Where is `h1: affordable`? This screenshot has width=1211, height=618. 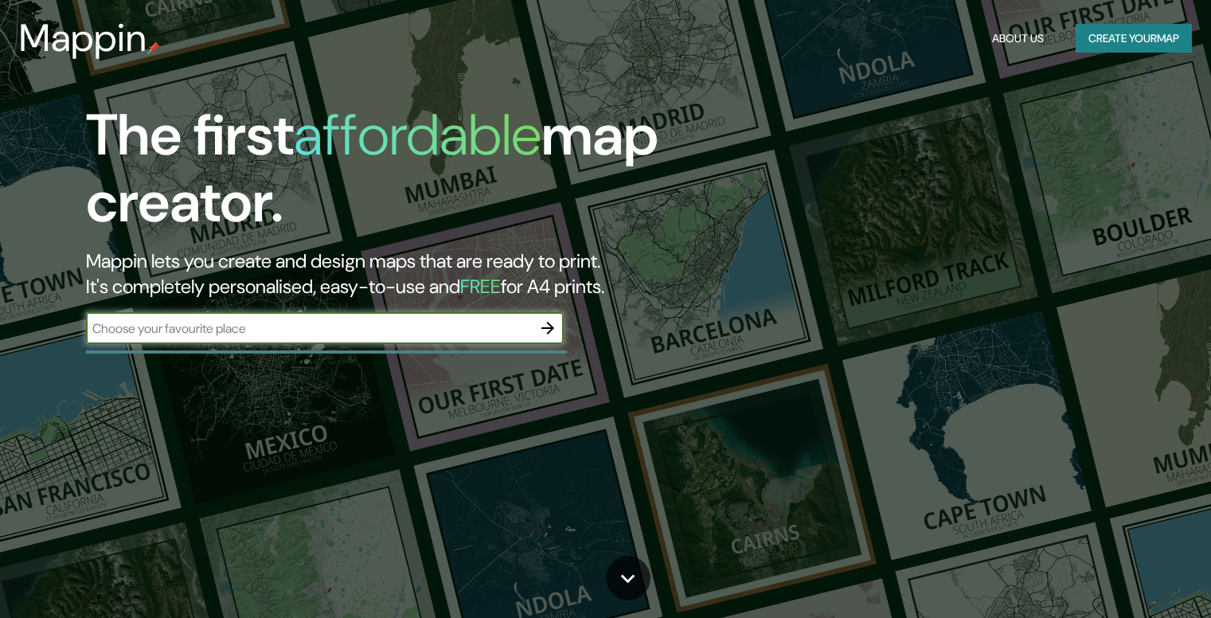 h1: affordable is located at coordinates (417, 135).